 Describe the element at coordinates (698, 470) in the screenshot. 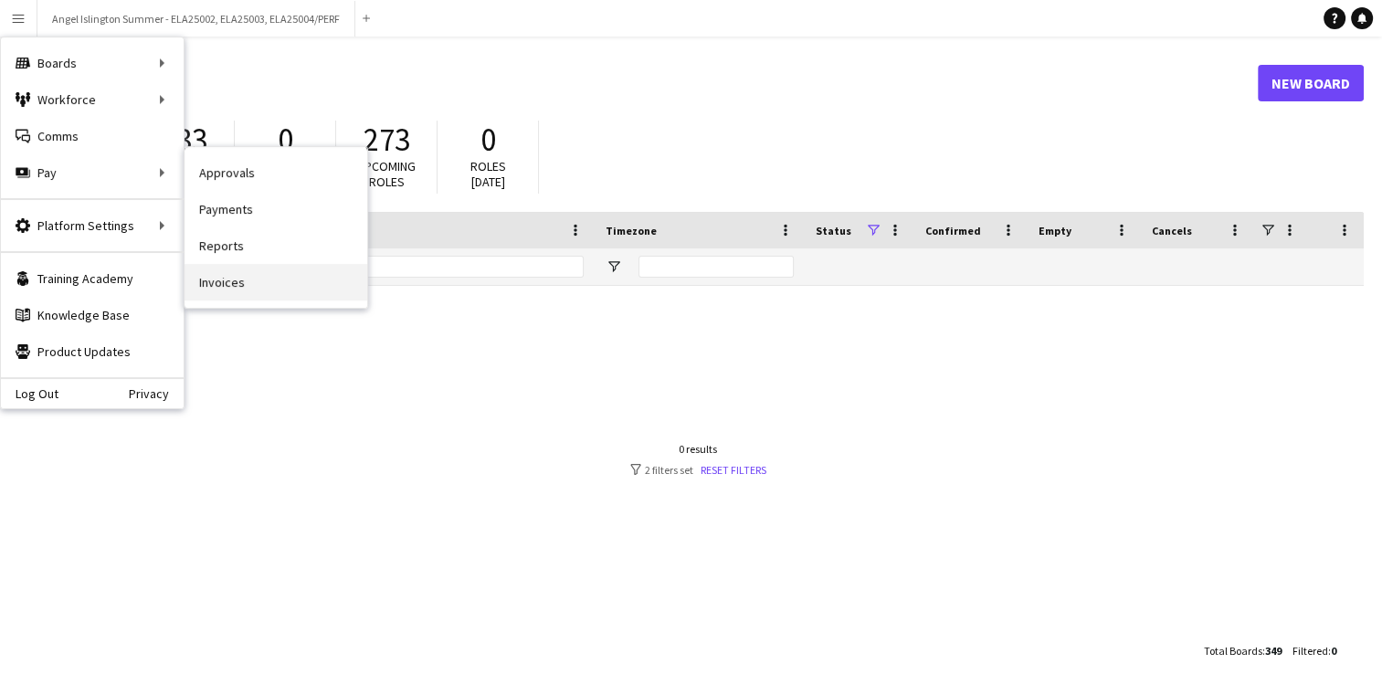

I see `div: 2 filters set` at that location.